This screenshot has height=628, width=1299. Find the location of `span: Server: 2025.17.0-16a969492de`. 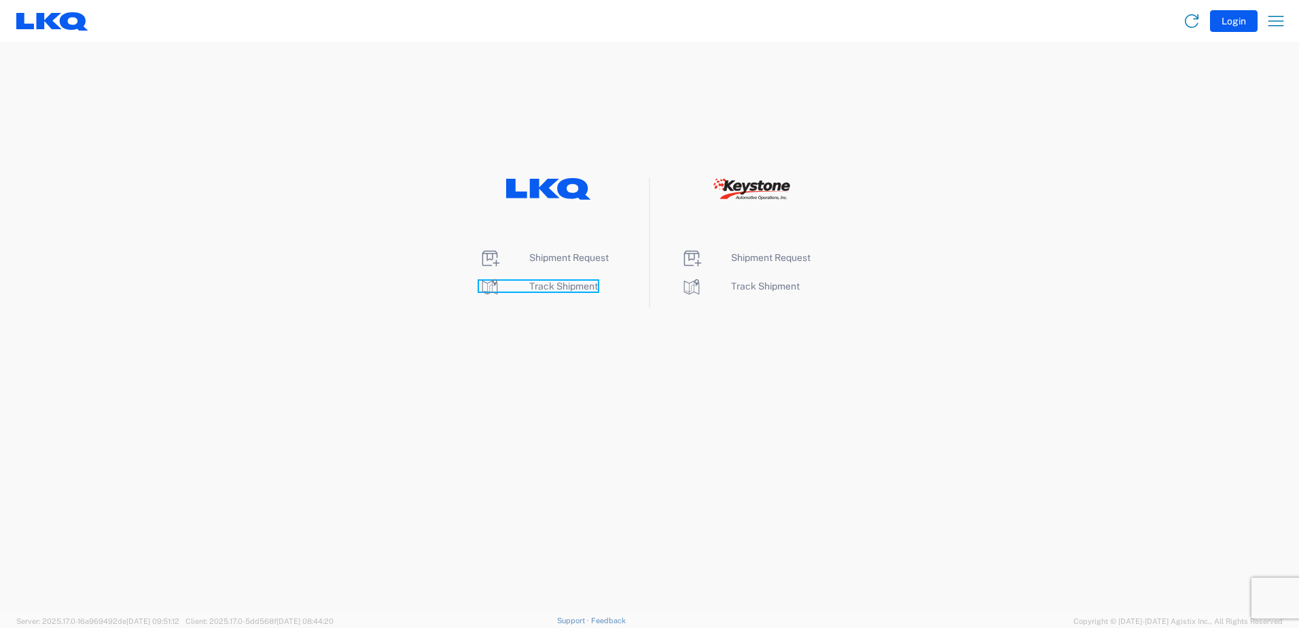

span: Server: 2025.17.0-16a969492de is located at coordinates (98, 621).